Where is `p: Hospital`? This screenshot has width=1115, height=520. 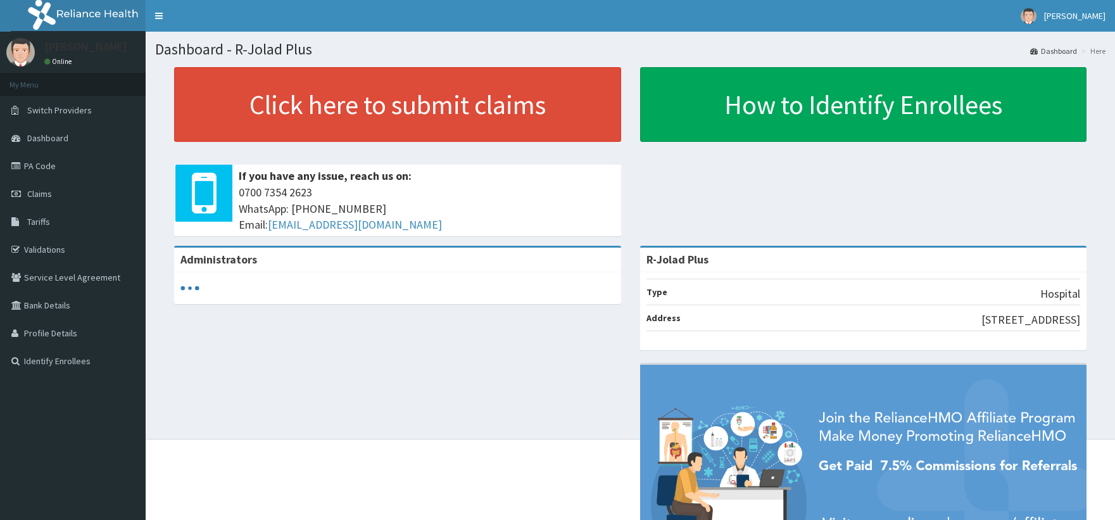 p: Hospital is located at coordinates (1060, 294).